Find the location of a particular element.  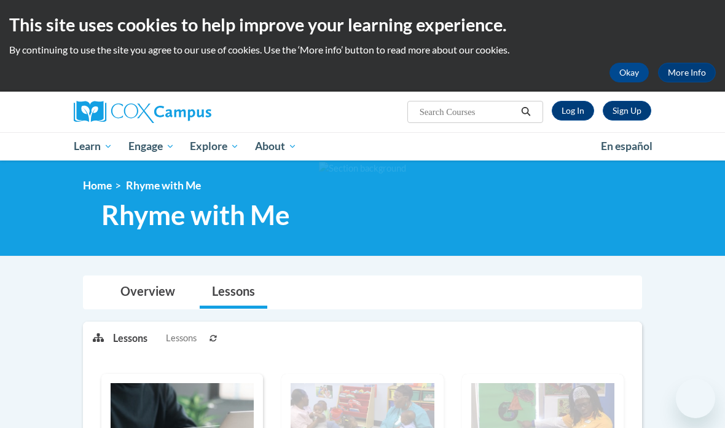

a: Lessons is located at coordinates (234, 292).